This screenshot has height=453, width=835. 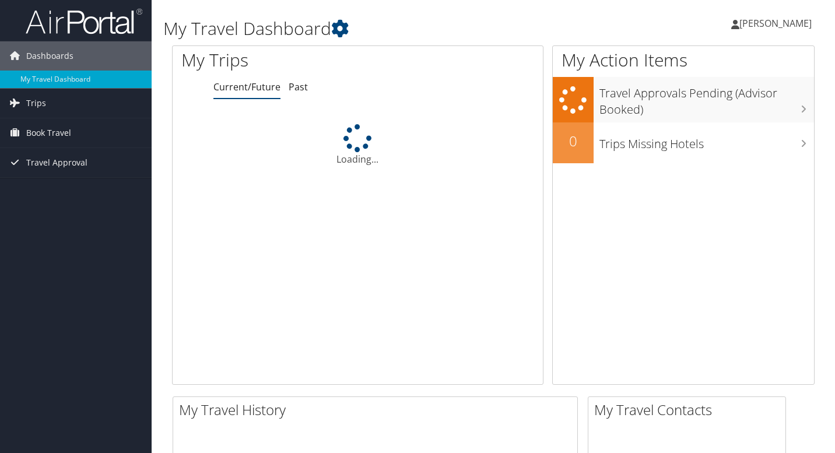 What do you see at coordinates (357, 145) in the screenshot?
I see `div: Loading...` at bounding box center [357, 145].